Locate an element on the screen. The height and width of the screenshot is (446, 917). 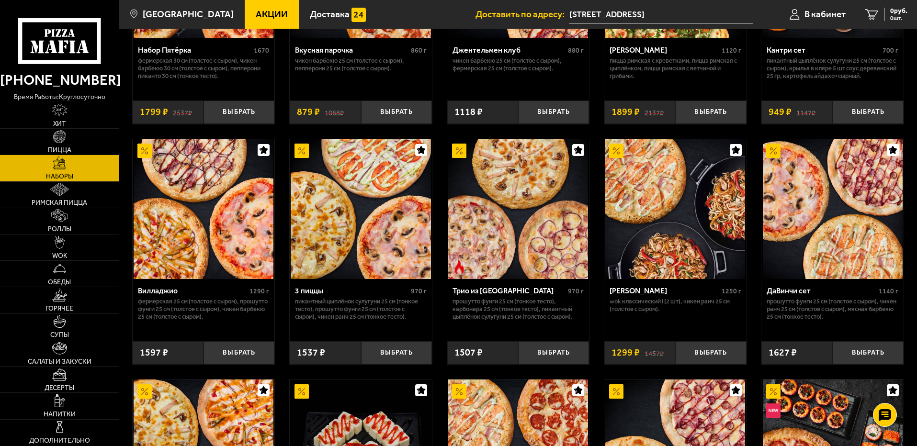
span: Ленинградская область, Всеволожский район, Мурино, бульвар Менделеева, 9к1 is located at coordinates (661, 14).